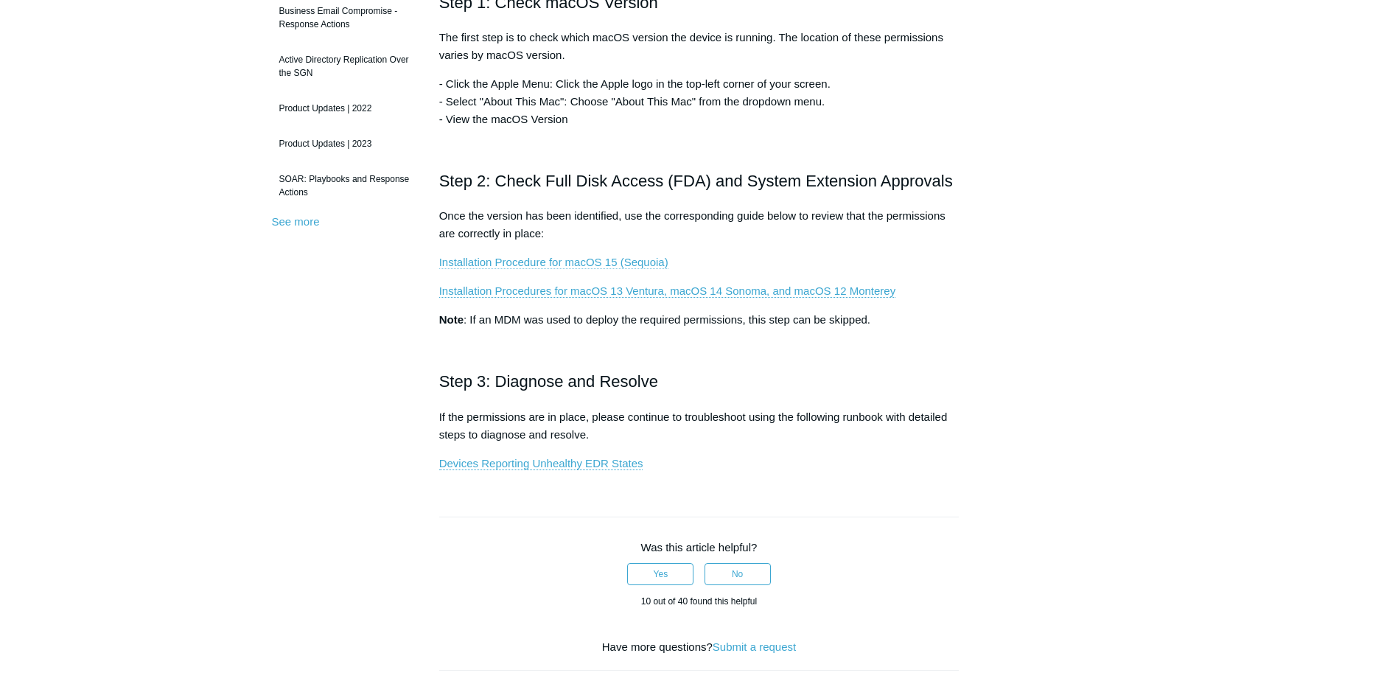 The image size is (1398, 681). I want to click on a: Product Updates | 2023, so click(344, 144).